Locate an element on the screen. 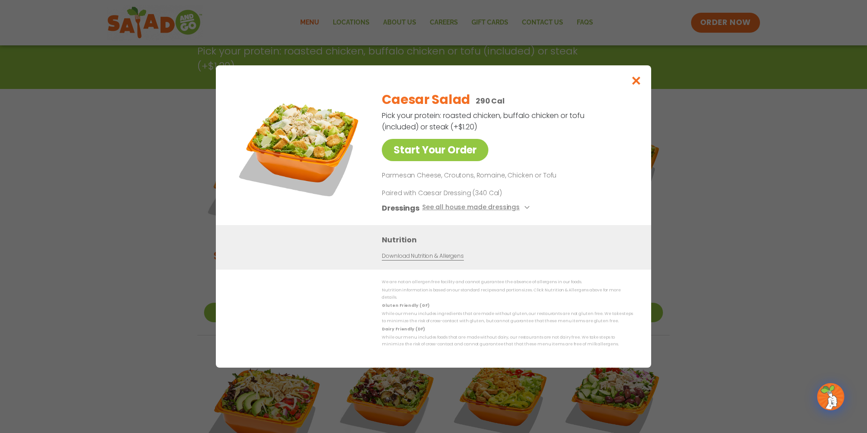 The image size is (867, 433). p: Paired with Caesar Dressing (340 Cal) is located at coordinates (466, 193).